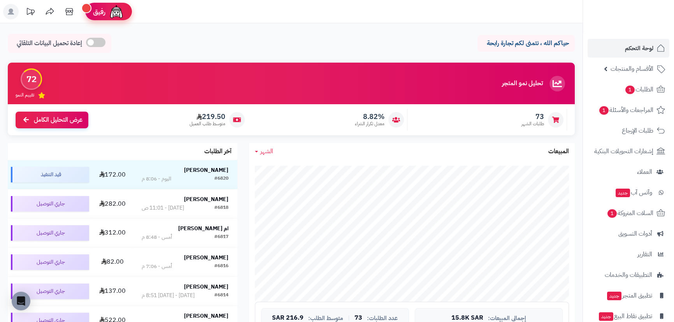 This screenshot has width=674, height=322. I want to click on span: العملاء, so click(645, 172).